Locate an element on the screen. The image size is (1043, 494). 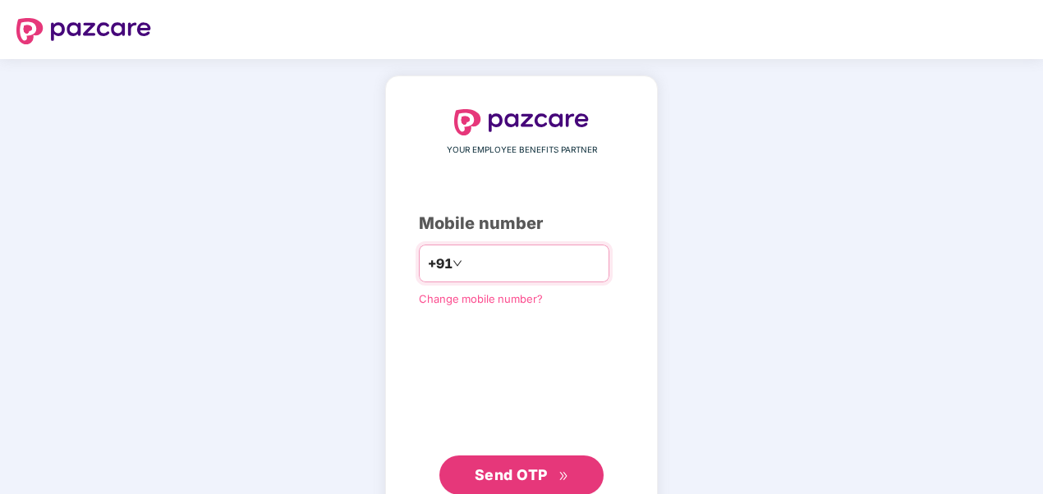
span: Change mobile number? is located at coordinates (480, 299).